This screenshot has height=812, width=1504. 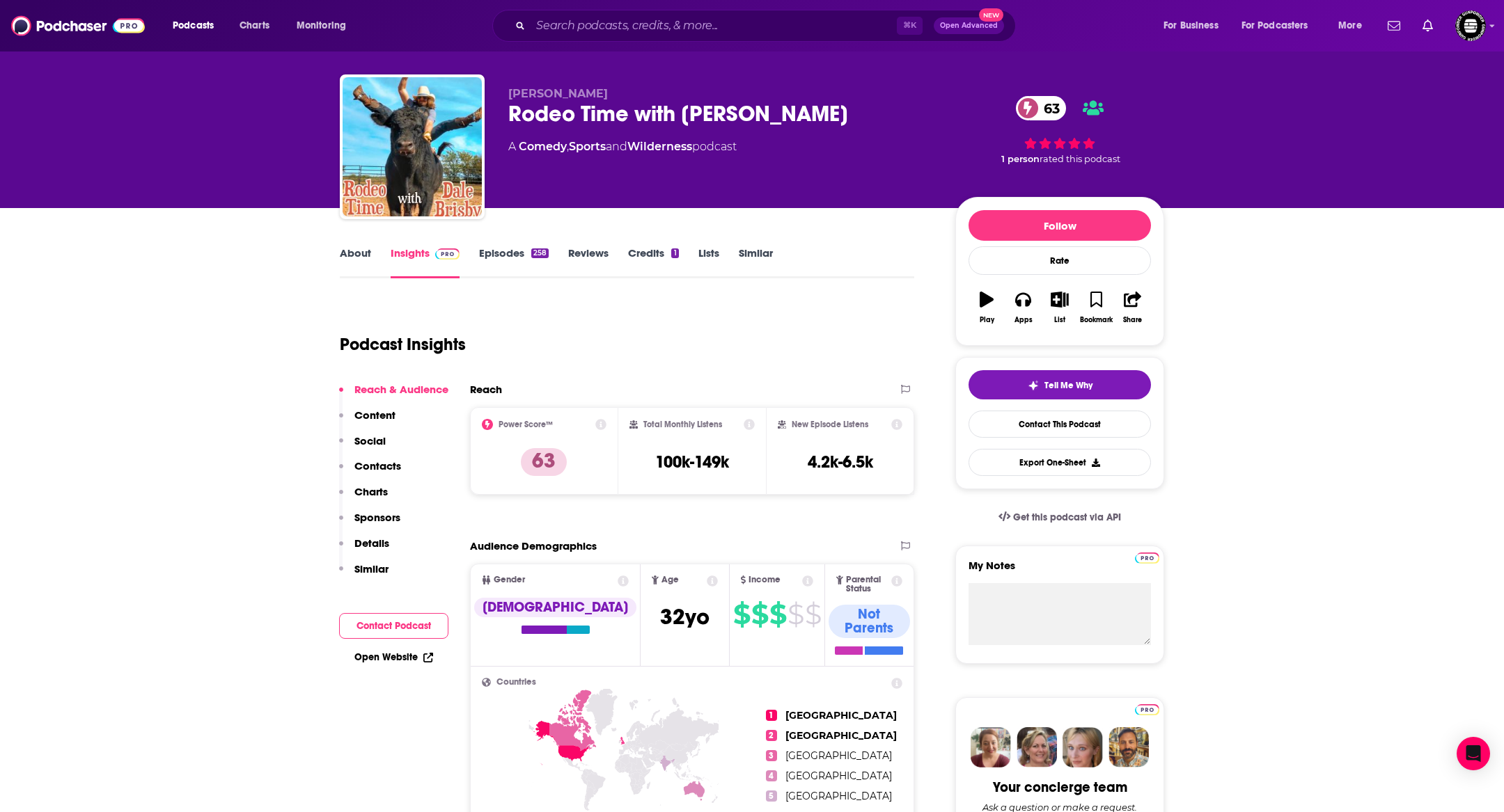 What do you see at coordinates (544, 462) in the screenshot?
I see `p: 63` at bounding box center [544, 462].